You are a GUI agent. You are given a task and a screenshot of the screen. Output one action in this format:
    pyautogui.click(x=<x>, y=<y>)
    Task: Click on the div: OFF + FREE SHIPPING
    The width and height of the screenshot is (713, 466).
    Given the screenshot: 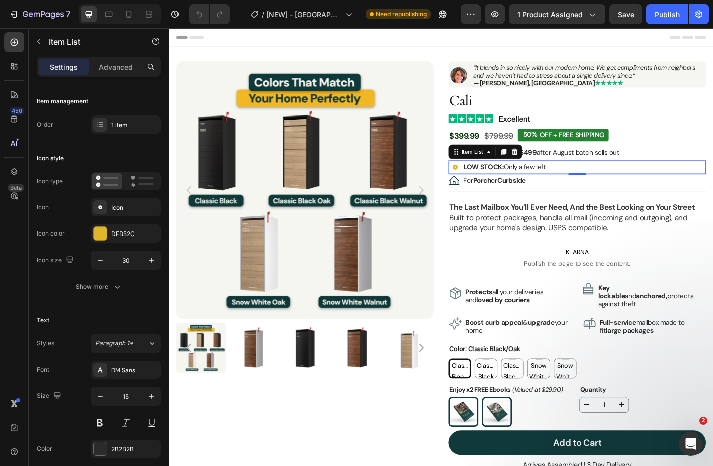 What is the action you would take?
    pyautogui.click(x=446, y=118)
    